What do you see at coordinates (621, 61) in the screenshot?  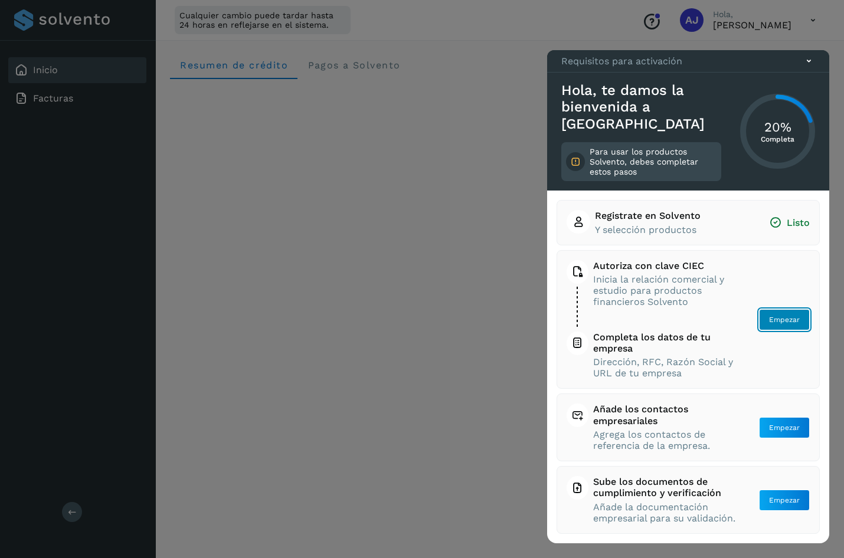 I see `p: Requisitos para activación` at bounding box center [621, 61].